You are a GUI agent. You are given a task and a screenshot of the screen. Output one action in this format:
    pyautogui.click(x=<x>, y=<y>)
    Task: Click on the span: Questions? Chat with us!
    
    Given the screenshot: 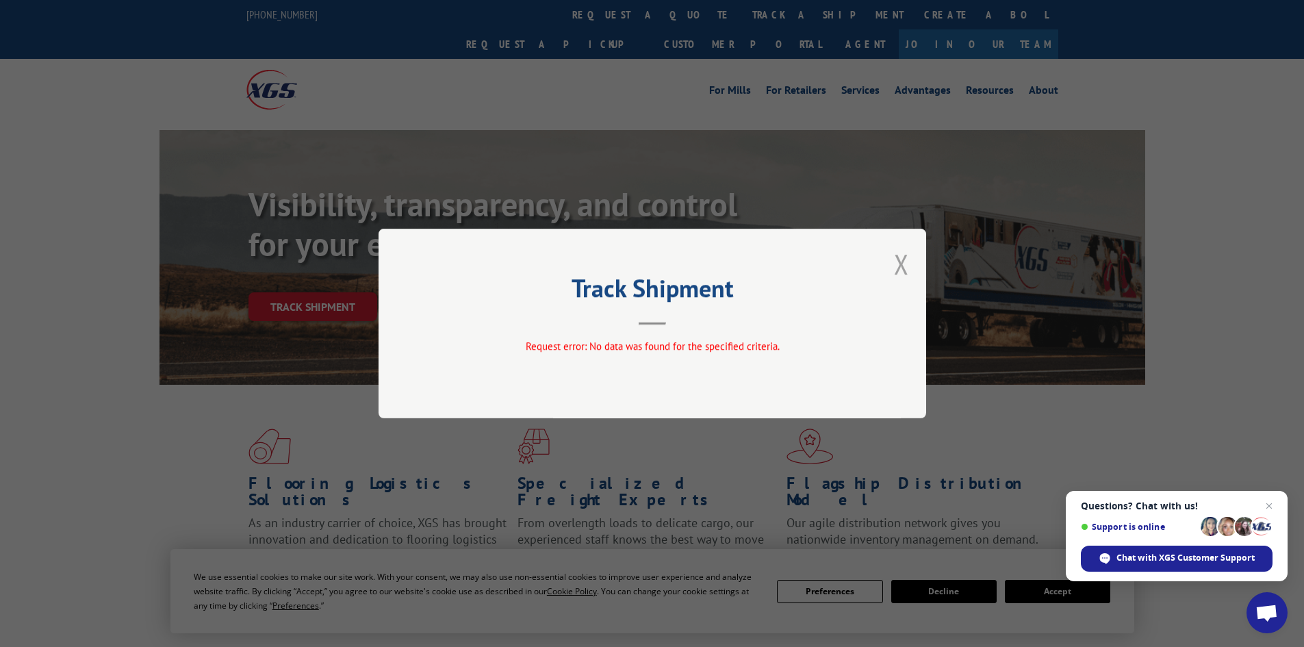 What is the action you would take?
    pyautogui.click(x=1177, y=506)
    